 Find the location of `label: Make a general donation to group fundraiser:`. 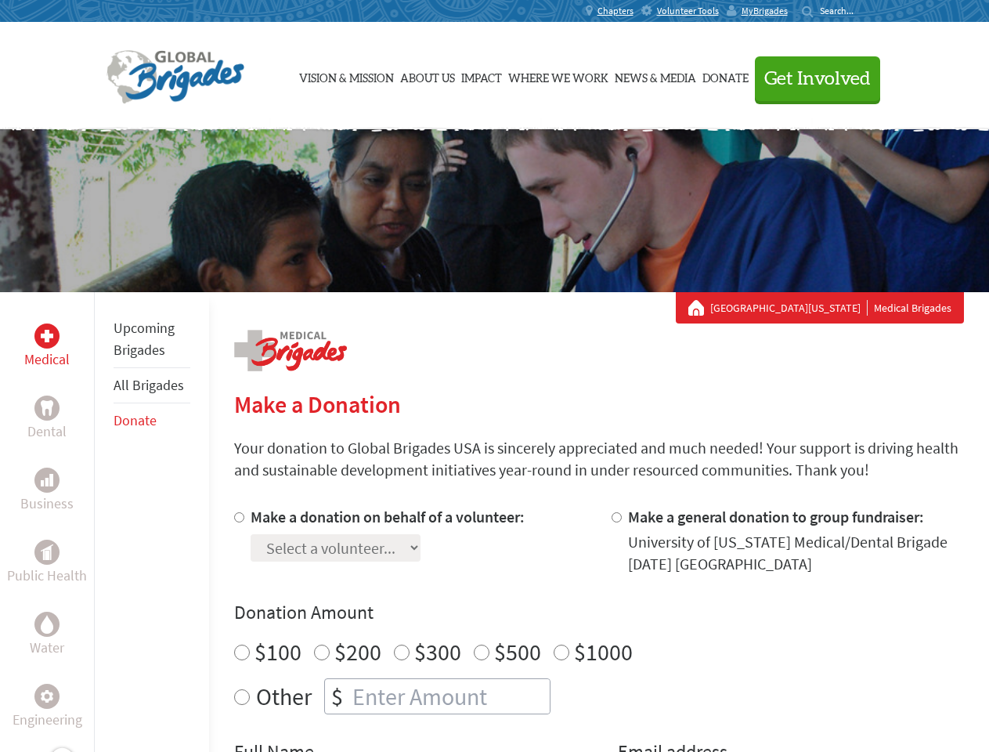

label: Make a general donation to group fundraiser: is located at coordinates (776, 516).